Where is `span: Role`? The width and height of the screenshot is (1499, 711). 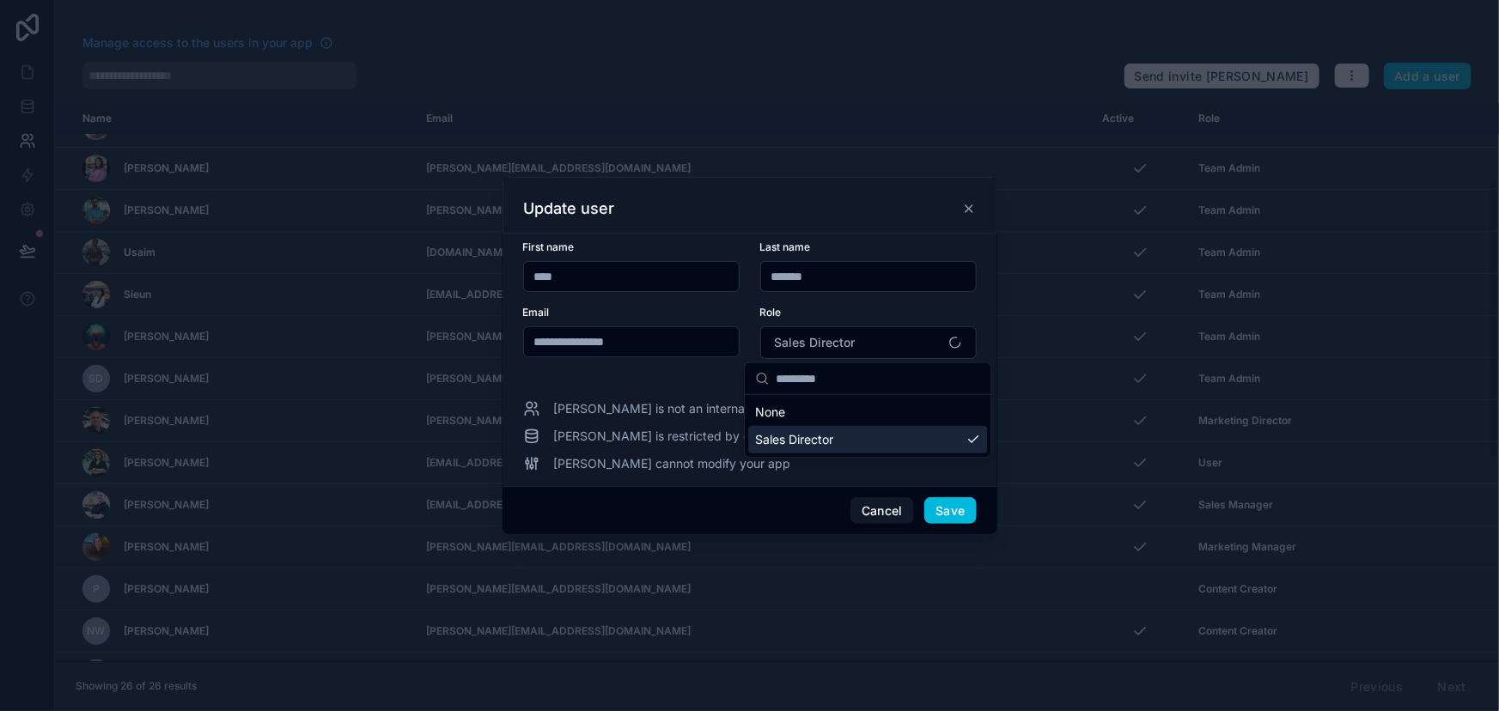
span: Role is located at coordinates (770, 312).